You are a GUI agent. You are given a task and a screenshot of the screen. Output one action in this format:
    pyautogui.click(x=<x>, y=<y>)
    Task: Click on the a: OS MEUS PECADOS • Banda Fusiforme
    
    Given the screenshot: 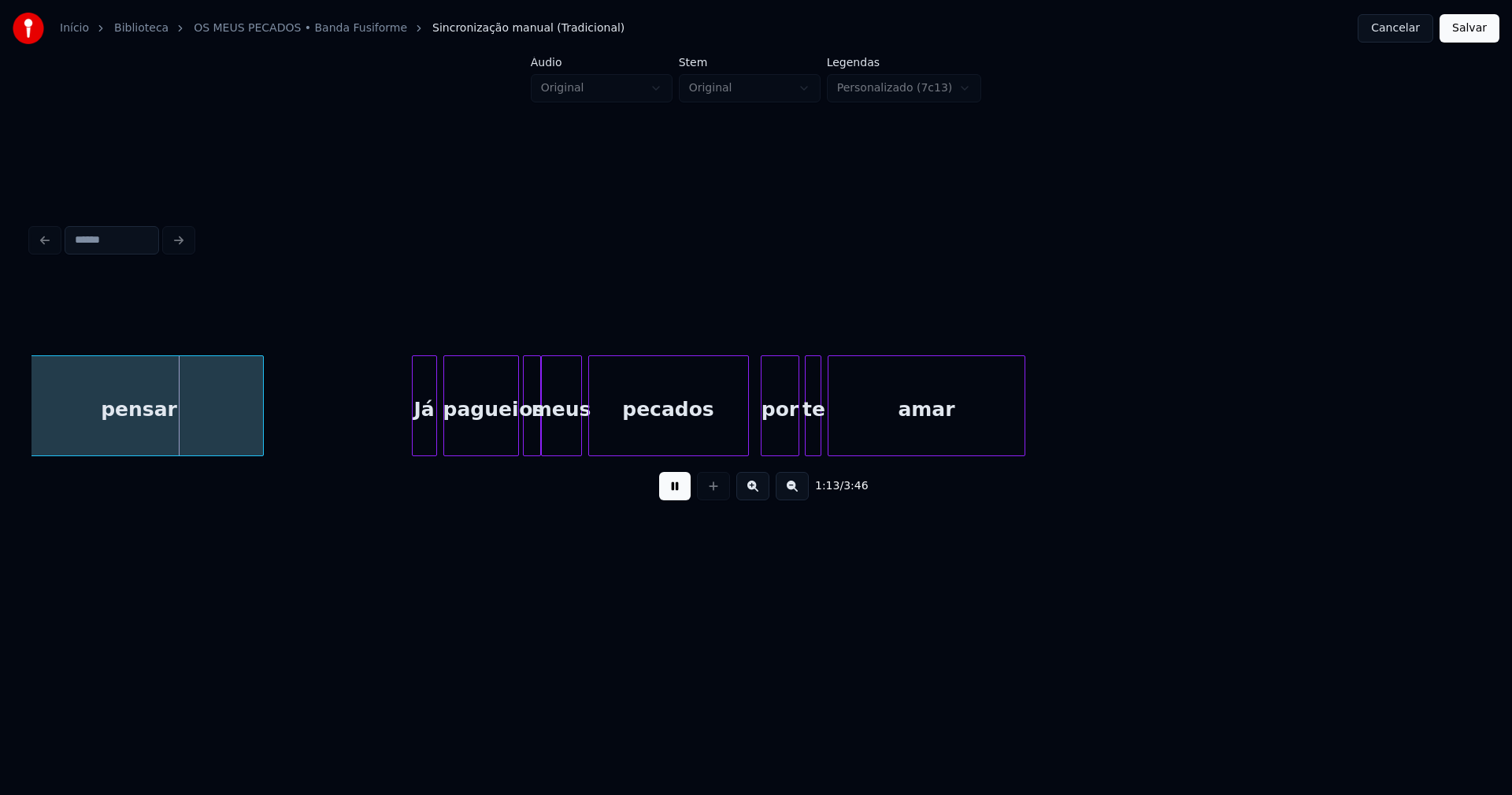 What is the action you would take?
    pyautogui.click(x=300, y=28)
    